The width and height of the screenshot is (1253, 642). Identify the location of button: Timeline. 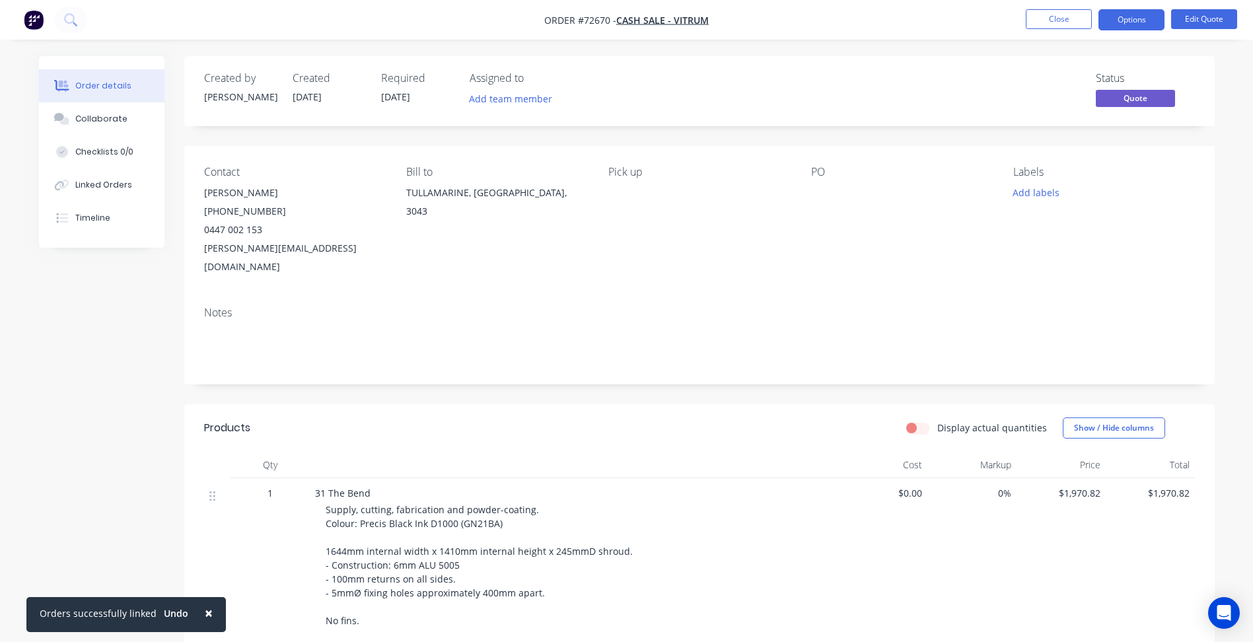
(102, 218).